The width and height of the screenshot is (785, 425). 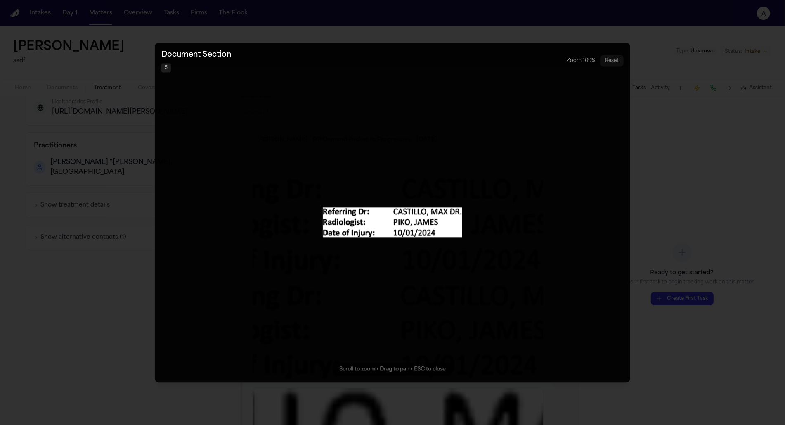 I want to click on button: Zoomable image viewer. Use mouse wheel to zoom, drag to pan, or press R to reset., so click(x=393, y=212).